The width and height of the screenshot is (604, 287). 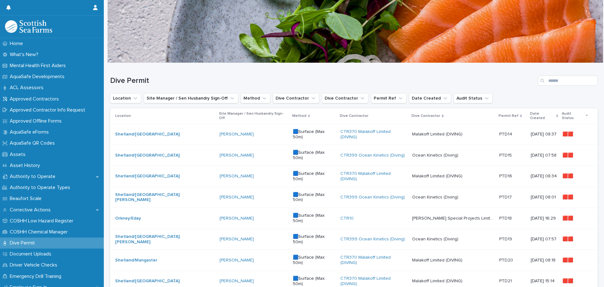 I want to click on p: PTD21, so click(x=506, y=280).